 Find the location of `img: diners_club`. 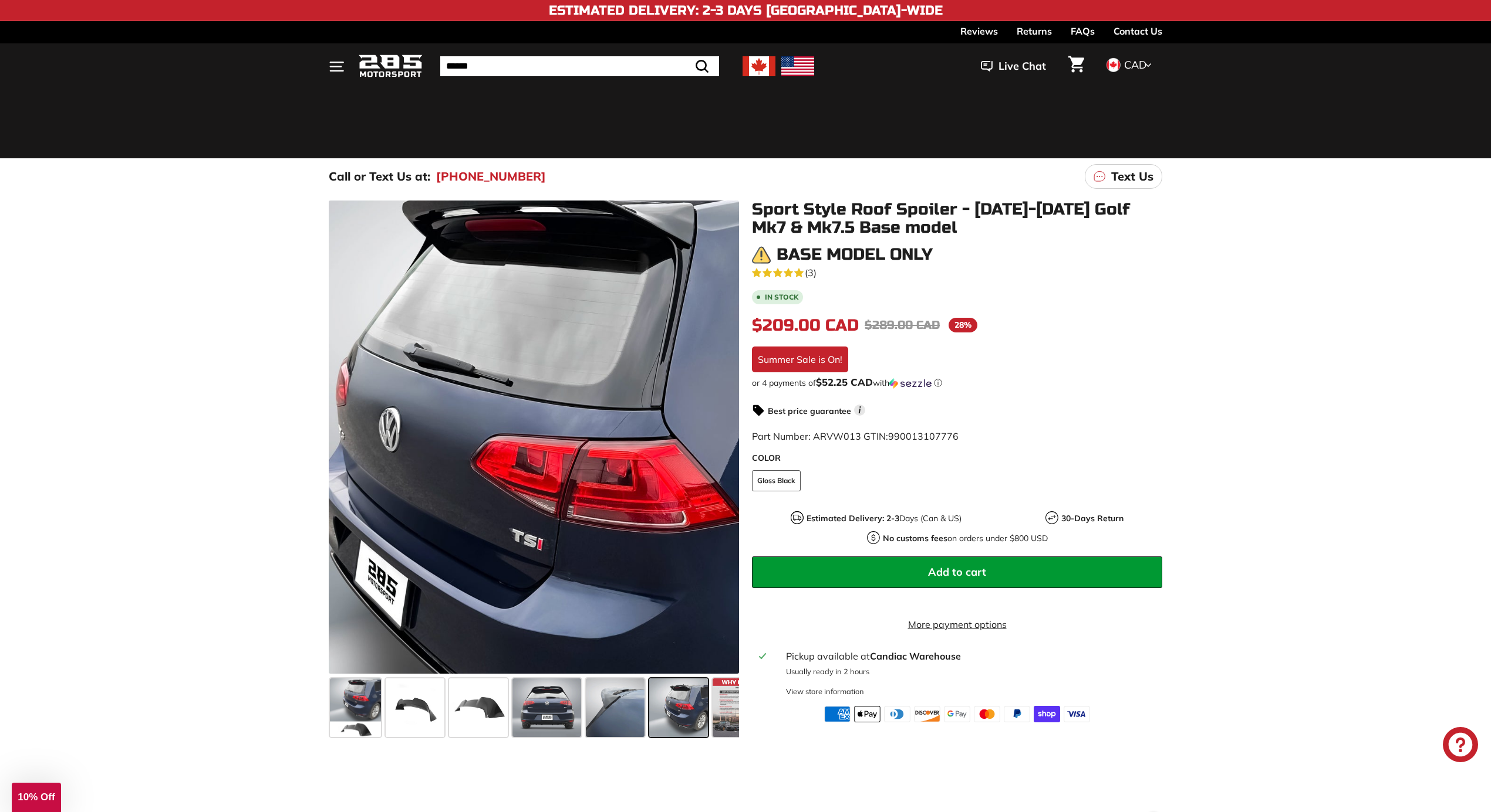

img: diners_club is located at coordinates (896, 714).